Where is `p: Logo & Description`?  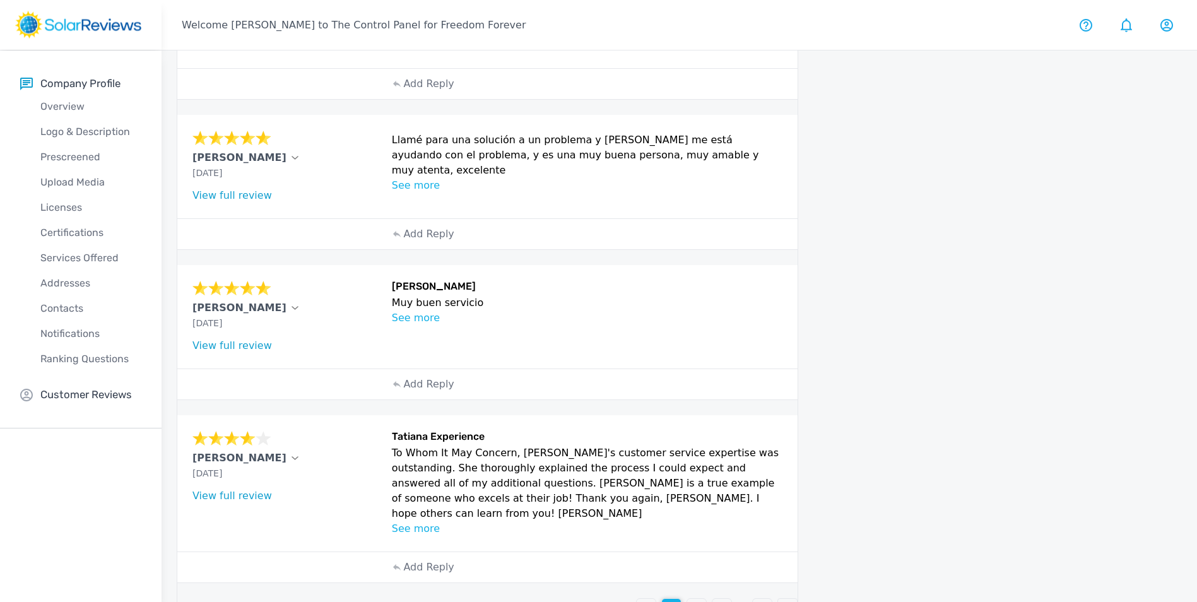 p: Logo & Description is located at coordinates (91, 132).